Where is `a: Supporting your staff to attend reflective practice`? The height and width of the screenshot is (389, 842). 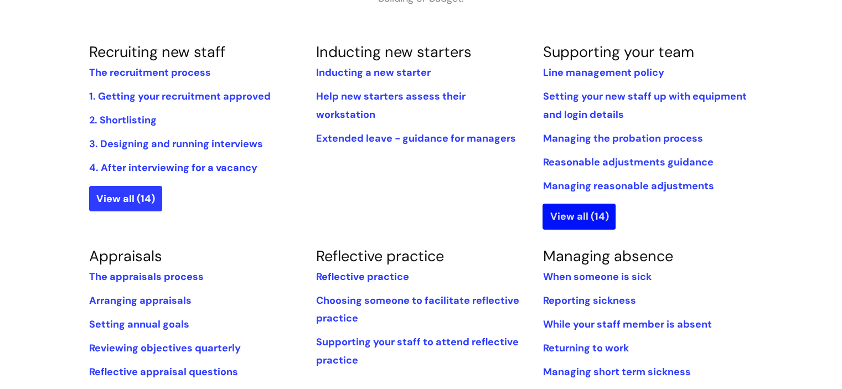
a: Supporting your staff to attend reflective practice is located at coordinates (417, 351).